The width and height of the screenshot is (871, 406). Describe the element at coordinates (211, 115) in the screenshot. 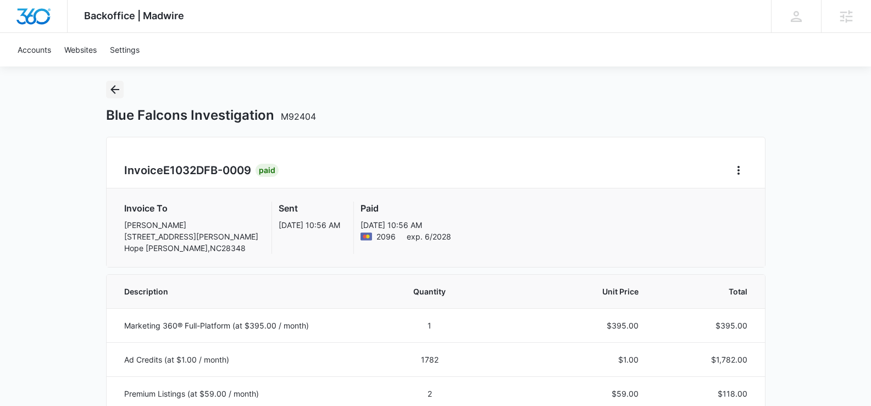

I see `h1: Blue Falcons Investigation` at that location.